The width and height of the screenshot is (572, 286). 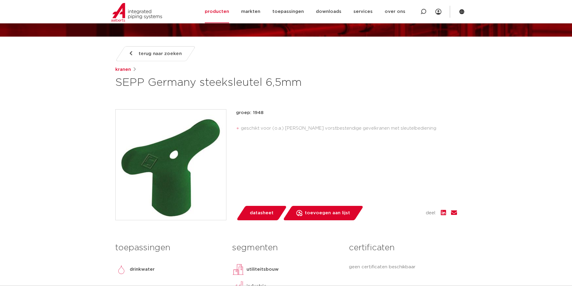 What do you see at coordinates (262, 213) in the screenshot?
I see `span: datasheet` at bounding box center [262, 213].